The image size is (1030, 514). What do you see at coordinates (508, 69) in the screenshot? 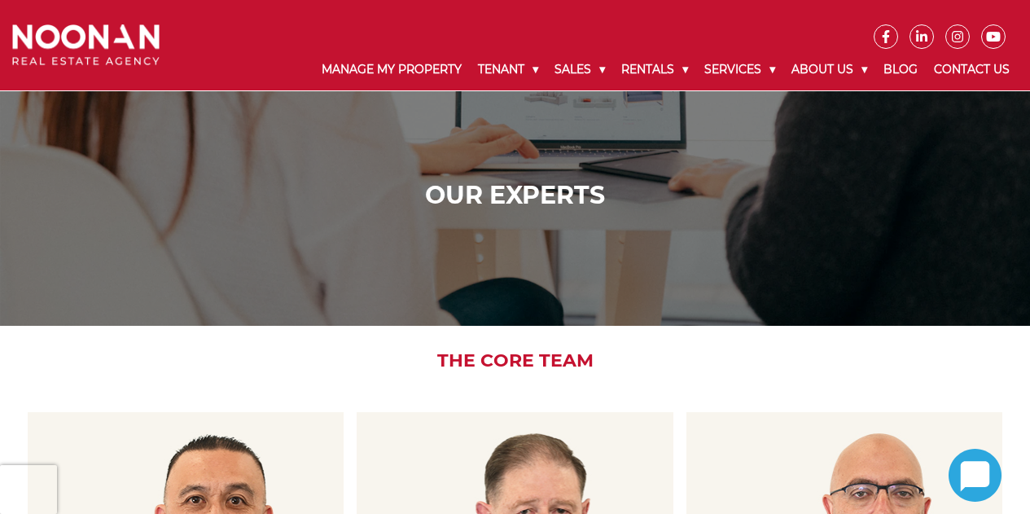
I see `a: Tenant` at bounding box center [508, 69].